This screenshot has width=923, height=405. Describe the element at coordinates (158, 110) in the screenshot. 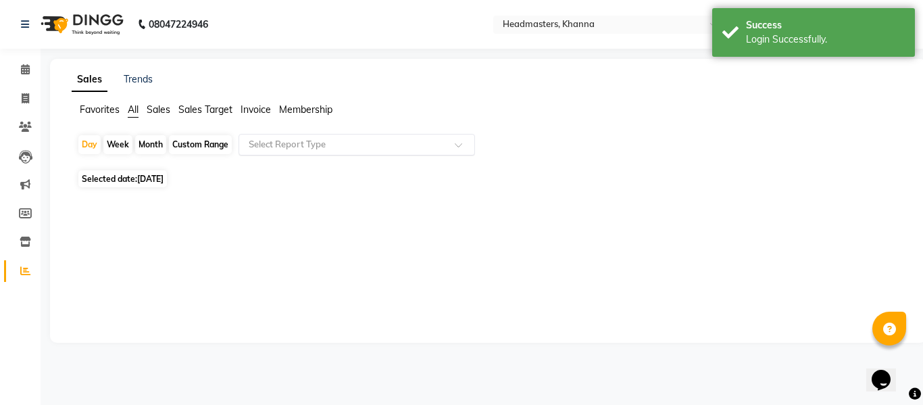

I see `span: Sales` at that location.